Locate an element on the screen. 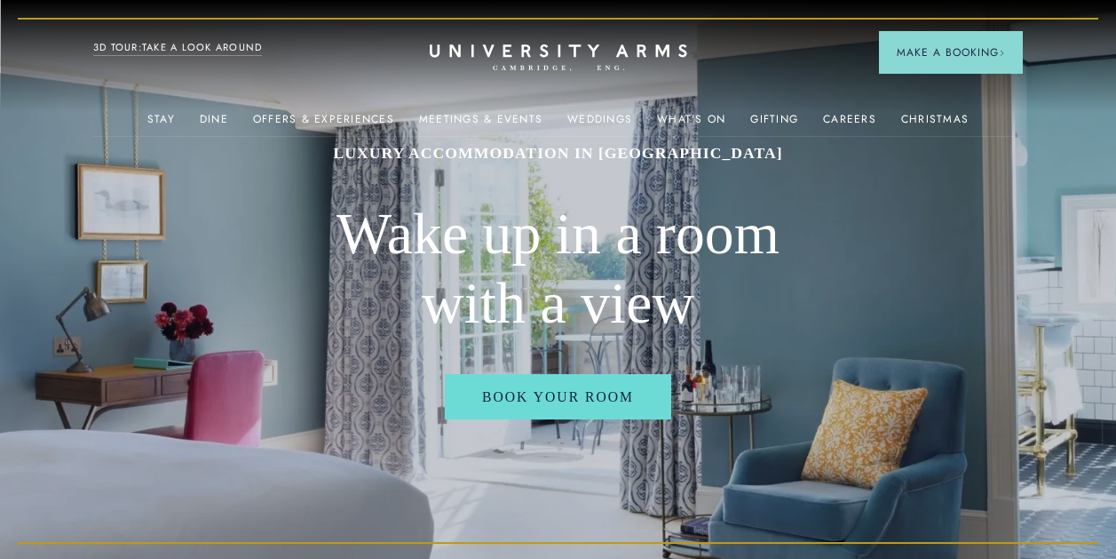 This screenshot has height=559, width=1116. a: Stay is located at coordinates (161, 124).